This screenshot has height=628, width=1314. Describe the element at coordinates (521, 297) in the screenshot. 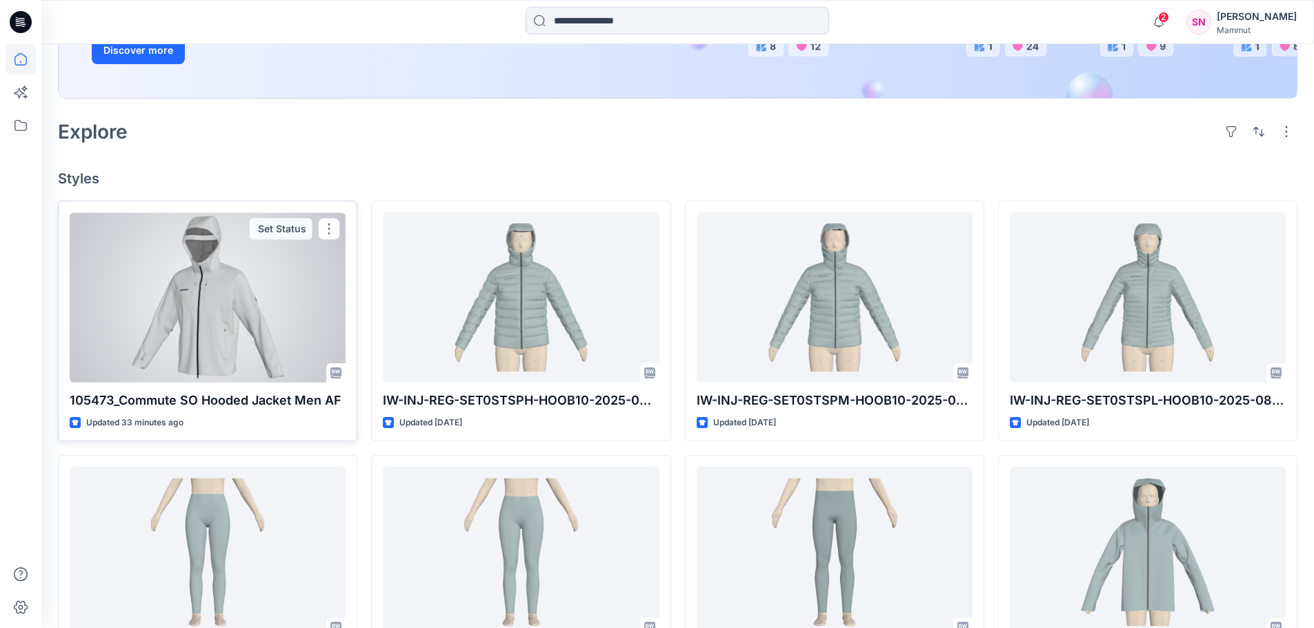

I see `a: IW-INJ-REG-SET0STSPH-HOOB10-2025-08_WIP` at that location.